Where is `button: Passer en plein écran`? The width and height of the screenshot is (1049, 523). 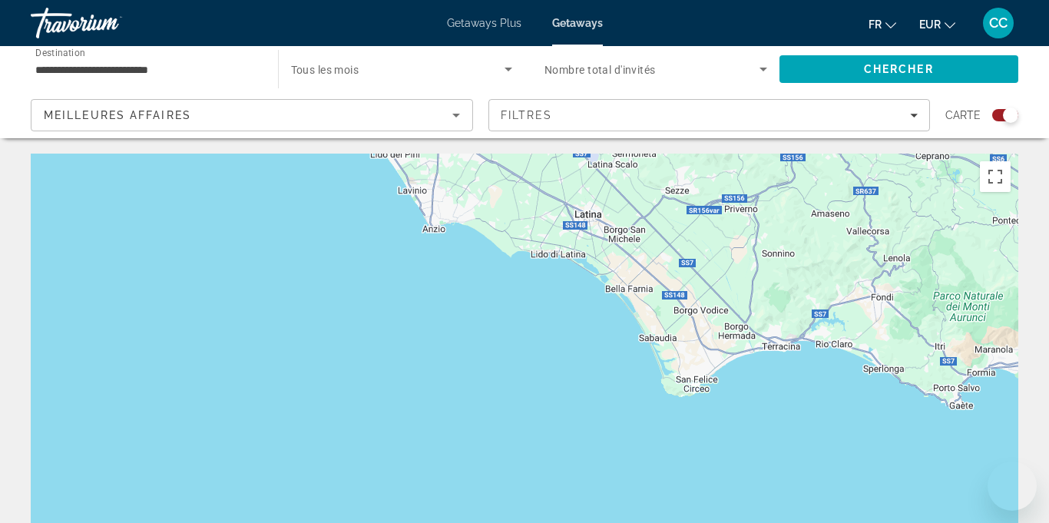 button: Passer en plein écran is located at coordinates (996, 177).